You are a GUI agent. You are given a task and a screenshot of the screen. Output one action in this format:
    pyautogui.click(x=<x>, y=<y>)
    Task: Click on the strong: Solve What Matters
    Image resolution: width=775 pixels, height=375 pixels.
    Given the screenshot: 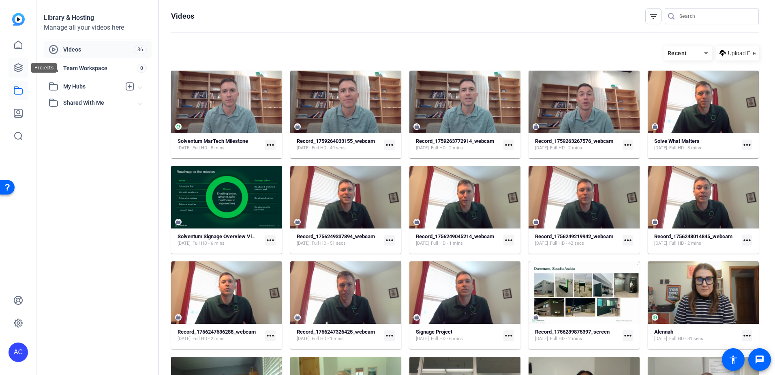 What is the action you would take?
    pyautogui.click(x=677, y=141)
    